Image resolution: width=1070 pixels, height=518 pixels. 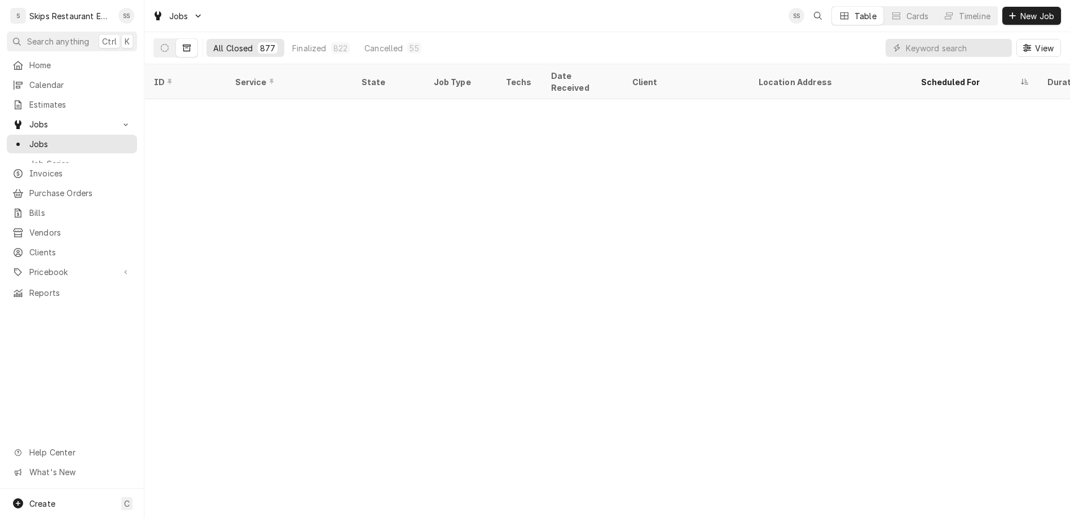 I want to click on button: Open search, so click(x=818, y=16).